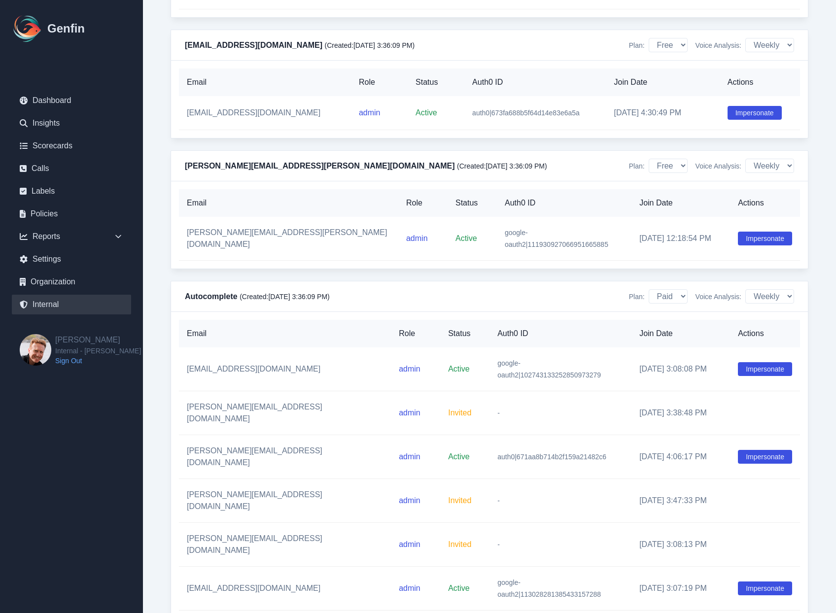 This screenshot has height=613, width=836. I want to click on a: Scorecards, so click(71, 146).